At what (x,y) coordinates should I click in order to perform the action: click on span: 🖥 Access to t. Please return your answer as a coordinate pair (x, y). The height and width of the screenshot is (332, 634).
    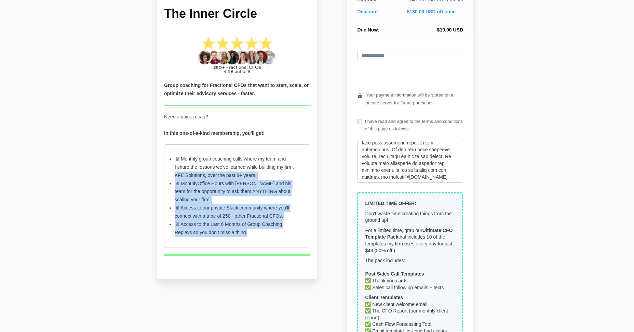
    Looking at the image, I should click on (189, 224).